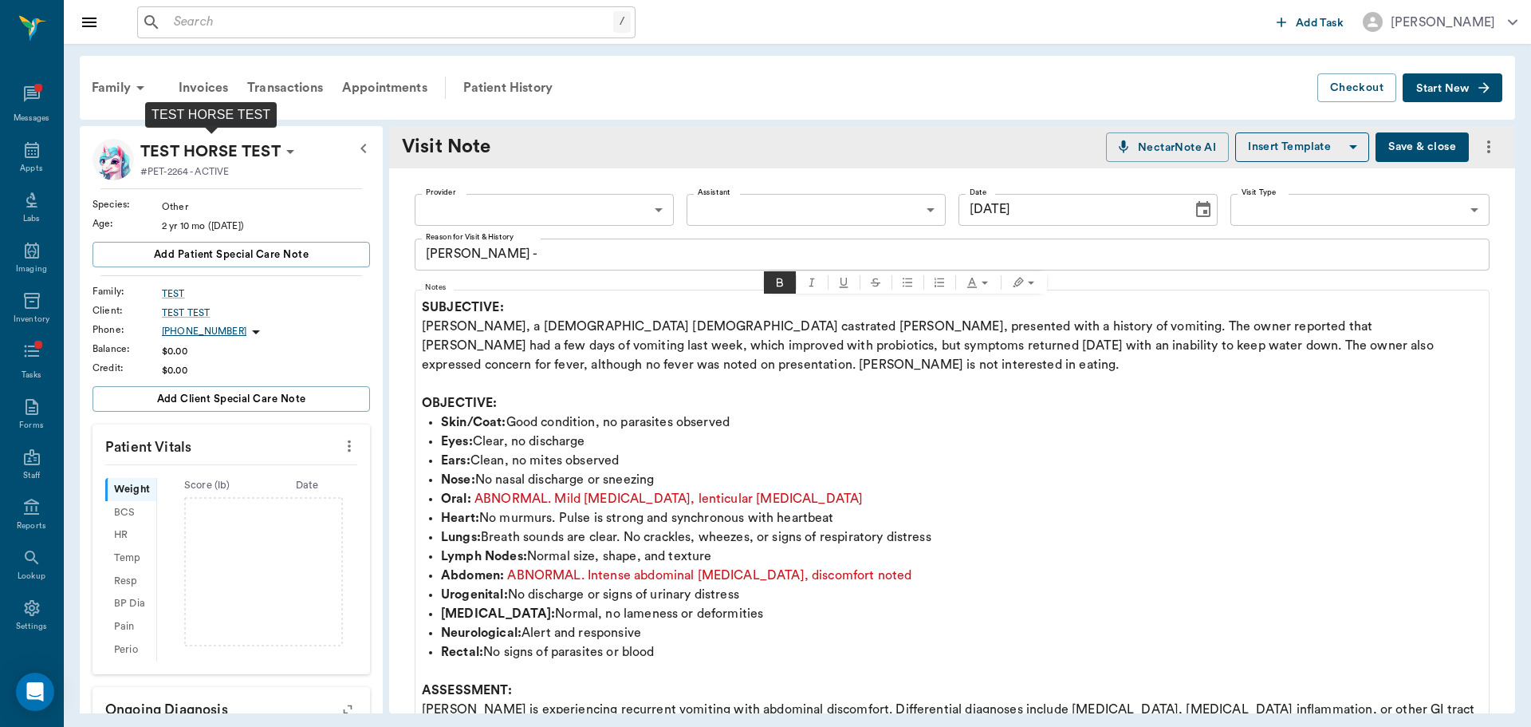 The image size is (1531, 727). Describe the element at coordinates (962, 441) in the screenshot. I see `p: Clear, no discharge` at that location.